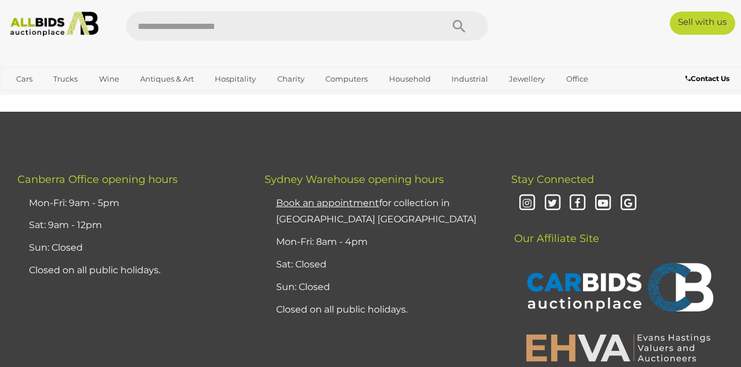  What do you see at coordinates (459, 26) in the screenshot?
I see `button: Search` at bounding box center [459, 26].